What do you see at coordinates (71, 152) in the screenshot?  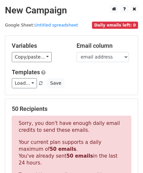 I see `p: Your current plan supports a daily maximum of . You've already sent in the last 24 hours.` at bounding box center [71, 152].